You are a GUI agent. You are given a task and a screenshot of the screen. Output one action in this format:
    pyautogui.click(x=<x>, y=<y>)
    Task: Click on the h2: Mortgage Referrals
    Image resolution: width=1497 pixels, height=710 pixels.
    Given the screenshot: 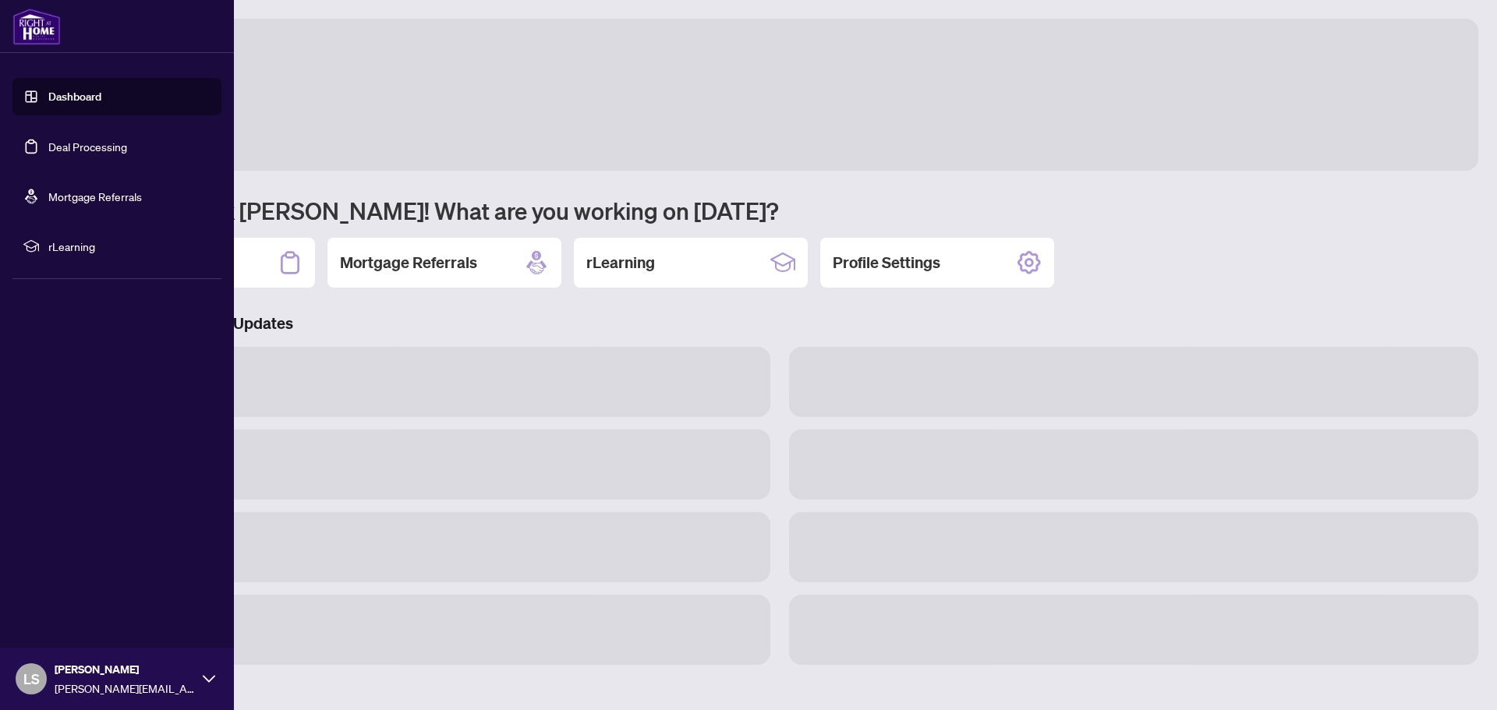 What is the action you would take?
    pyautogui.click(x=408, y=263)
    